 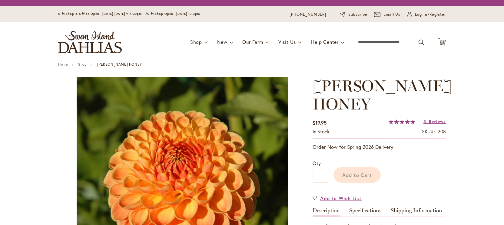 I want to click on a: Log In/Register, so click(x=427, y=15).